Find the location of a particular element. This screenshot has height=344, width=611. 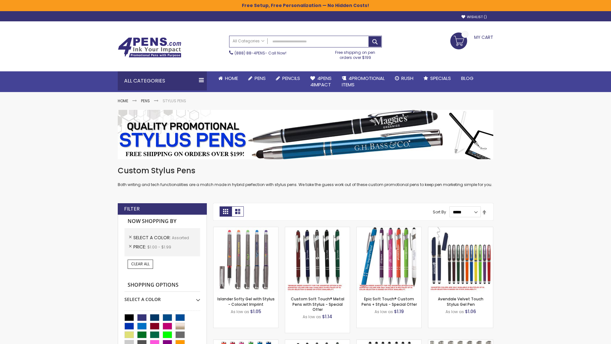

span: Price is located at coordinates (140, 247).